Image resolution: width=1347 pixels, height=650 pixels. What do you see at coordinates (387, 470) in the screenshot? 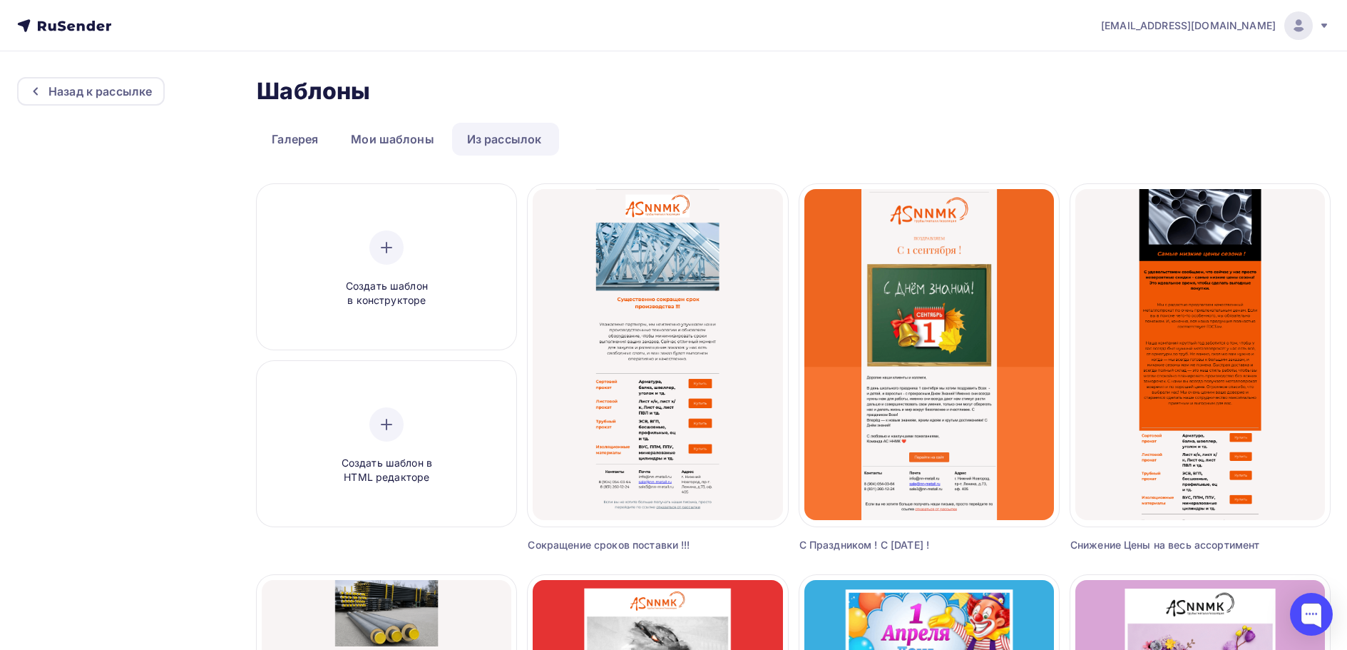
I see `span: Создать шаблон в HTML редакторе` at bounding box center [387, 470].